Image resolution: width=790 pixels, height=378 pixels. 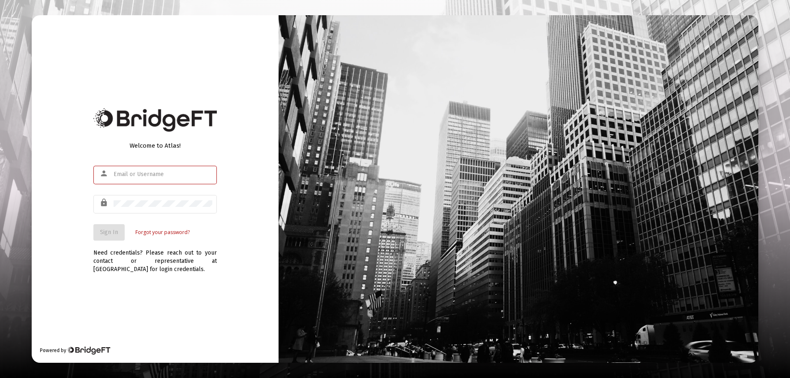 What do you see at coordinates (163, 174) in the screenshot?
I see `input: Email or Username` at bounding box center [163, 174].